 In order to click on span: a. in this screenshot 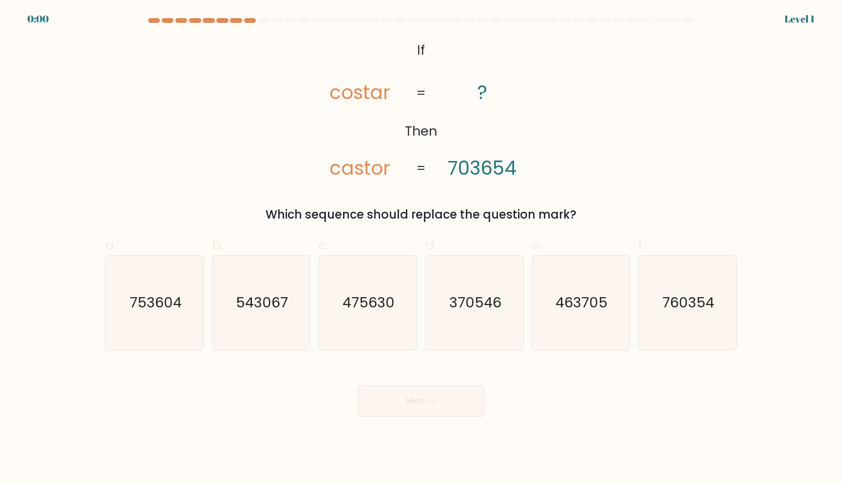, I will do `click(111, 245)`.